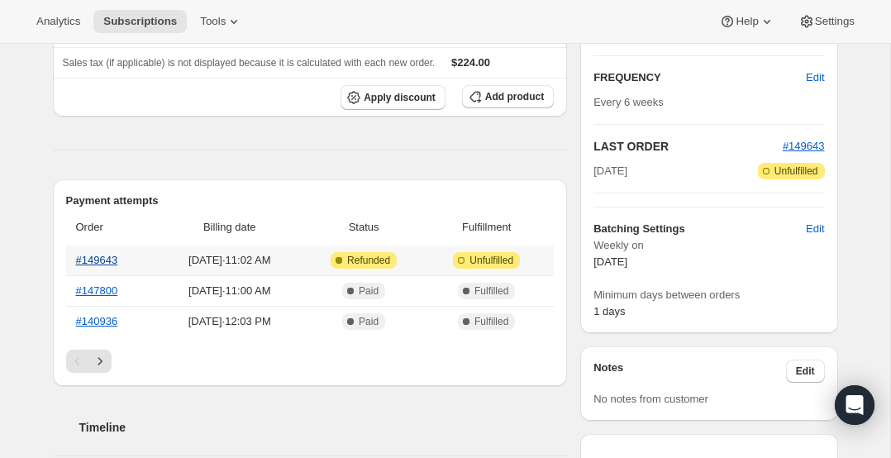 The image size is (891, 458). Describe the element at coordinates (855, 405) in the screenshot. I see `div: Open Intercom Messenger` at that location.